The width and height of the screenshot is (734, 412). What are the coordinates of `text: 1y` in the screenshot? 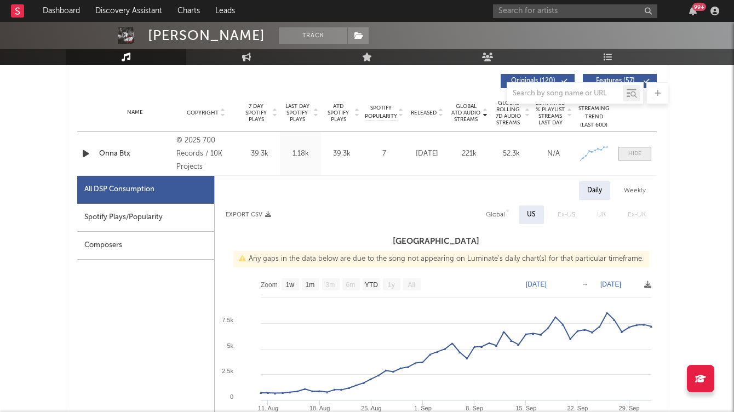 It's located at (391, 285).